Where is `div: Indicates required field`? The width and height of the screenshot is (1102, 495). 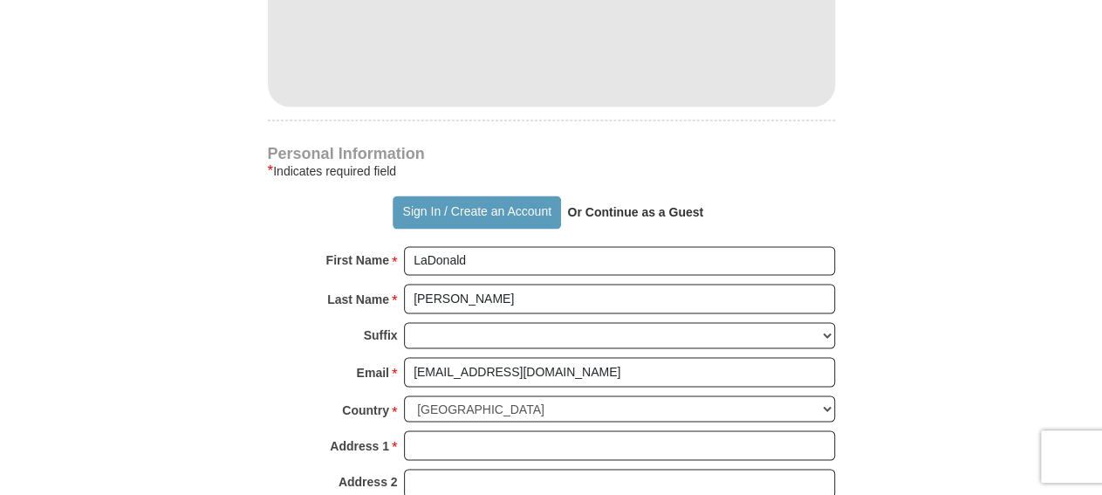 div: Indicates required field is located at coordinates (552, 171).